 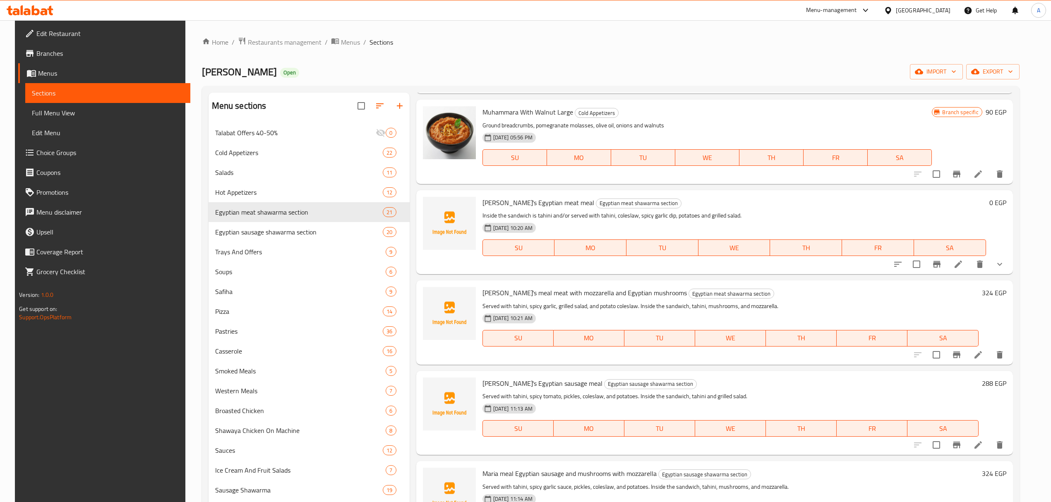 What do you see at coordinates (731, 294) in the screenshot?
I see `div: Egyptian meat shawarma section` at bounding box center [731, 294].